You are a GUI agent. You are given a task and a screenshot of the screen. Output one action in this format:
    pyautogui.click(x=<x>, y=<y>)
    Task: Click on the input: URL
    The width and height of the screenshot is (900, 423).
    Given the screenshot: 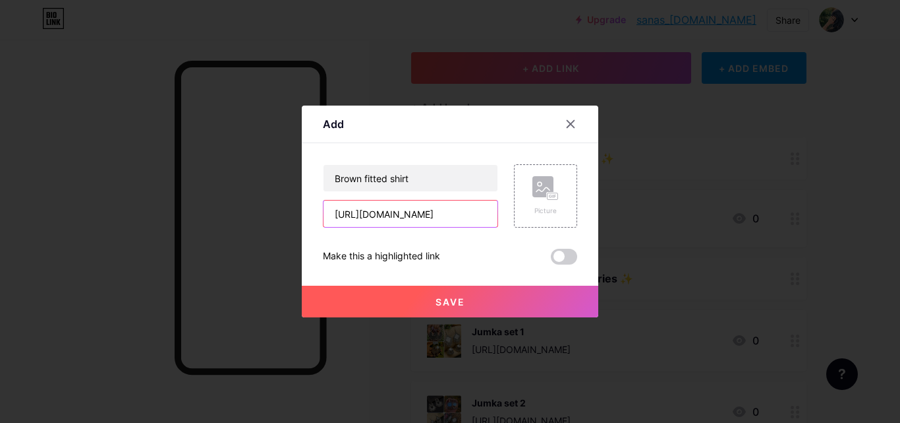 What is the action you would take?
    pyautogui.click(x=411, y=214)
    